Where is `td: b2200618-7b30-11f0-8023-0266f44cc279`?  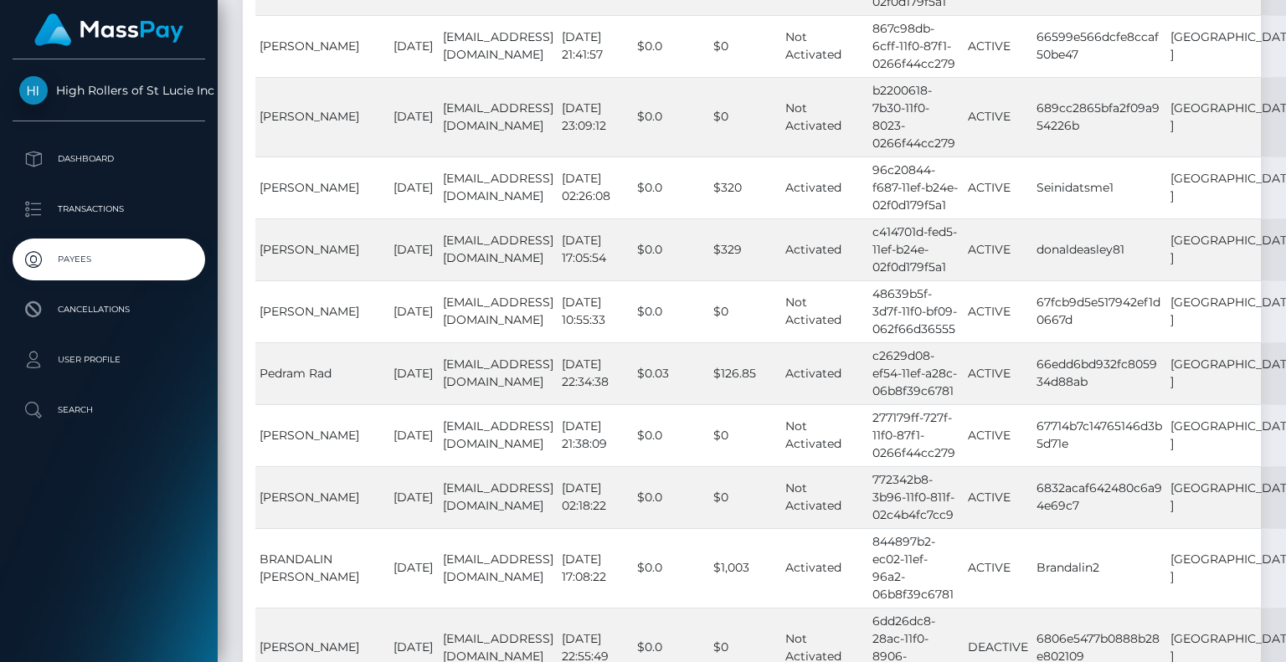
td: b2200618-7b30-11f0-8023-0266f44cc279 is located at coordinates (916, 116).